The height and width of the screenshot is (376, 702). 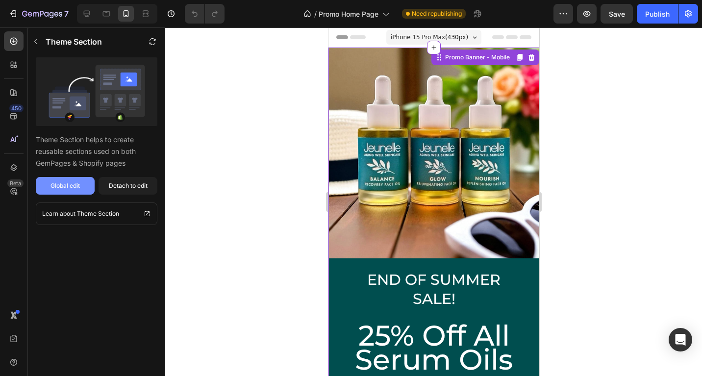 I want to click on span: Save, so click(x=616, y=14).